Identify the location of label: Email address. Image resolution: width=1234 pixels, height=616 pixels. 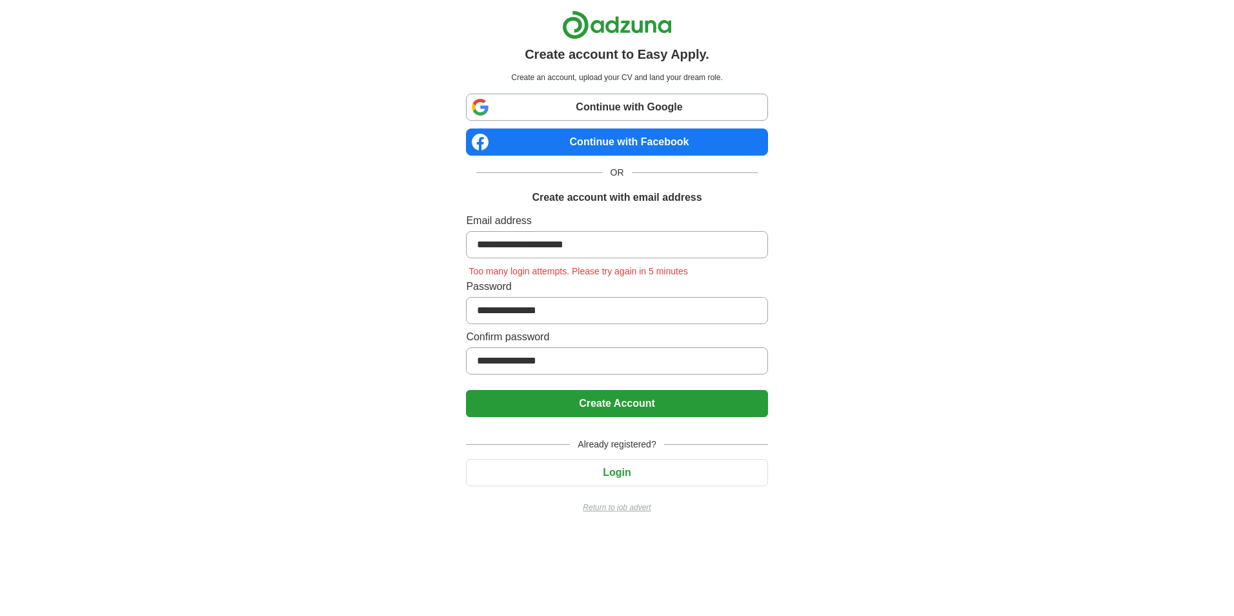
(616, 221).